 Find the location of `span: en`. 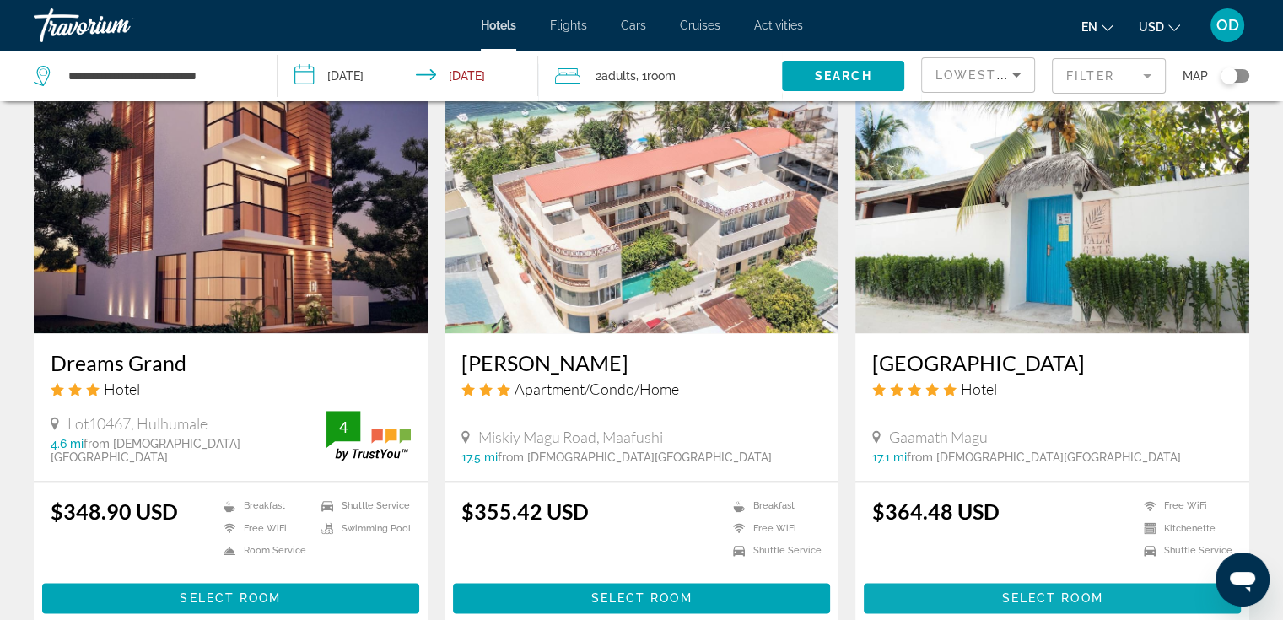

span: en is located at coordinates (1089, 27).